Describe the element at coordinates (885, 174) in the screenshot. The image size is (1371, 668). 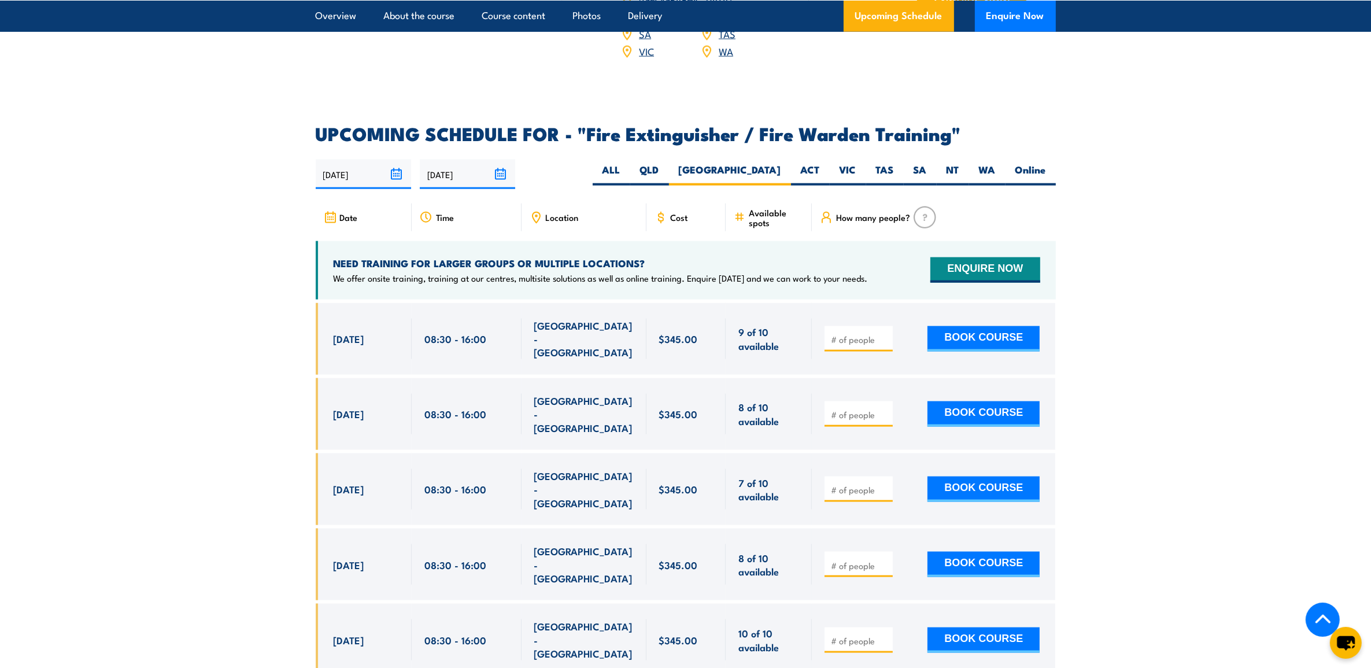
I see `label: TAS` at that location.